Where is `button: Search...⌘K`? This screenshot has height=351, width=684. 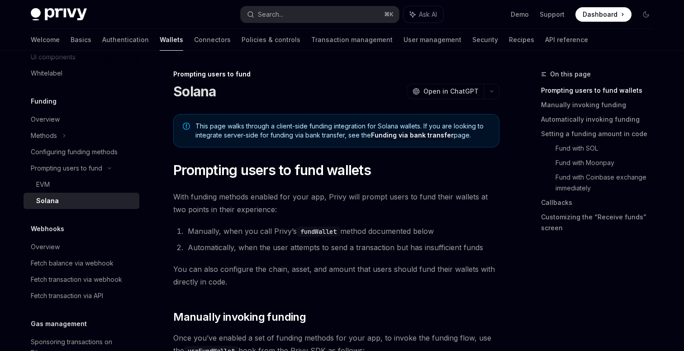
button: Search...⌘K is located at coordinates (320, 14).